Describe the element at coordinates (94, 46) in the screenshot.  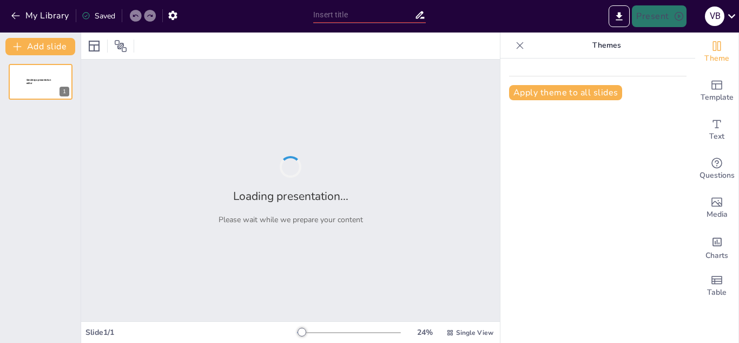
I see `div: Layout` at that location.